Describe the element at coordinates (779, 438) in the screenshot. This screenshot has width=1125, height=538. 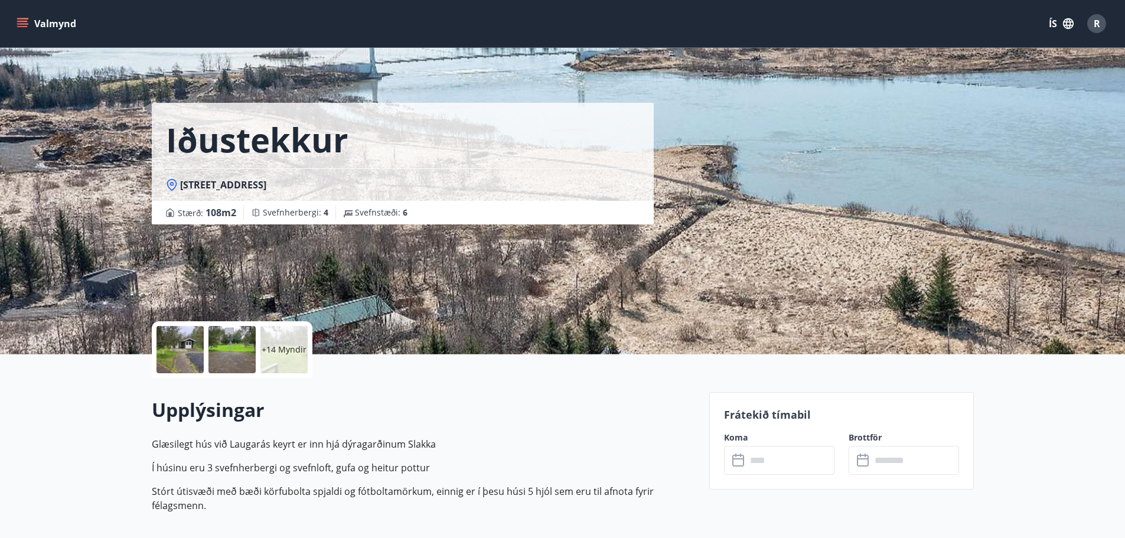
I see `label: Koma` at that location.